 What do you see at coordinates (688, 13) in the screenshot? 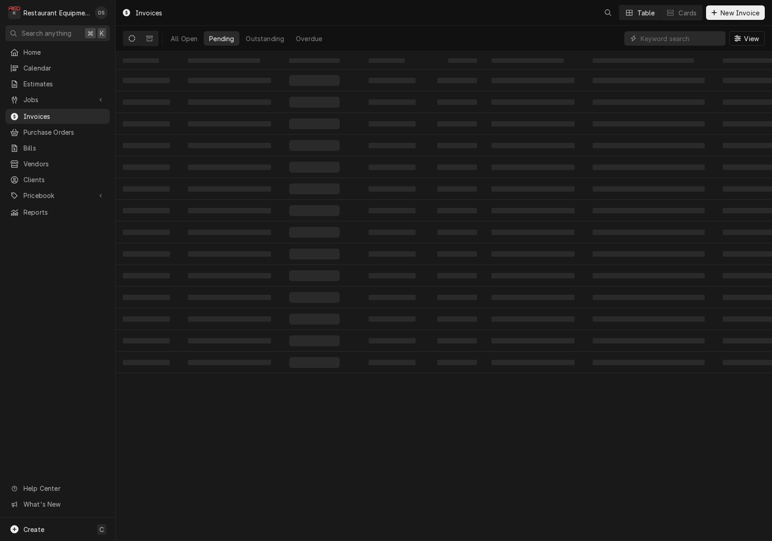
I see `div: Cards` at bounding box center [688, 13].